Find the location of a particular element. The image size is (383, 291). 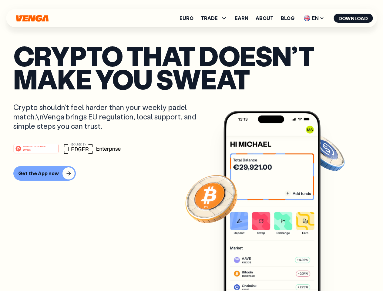

img: flag-uk is located at coordinates (307, 18).